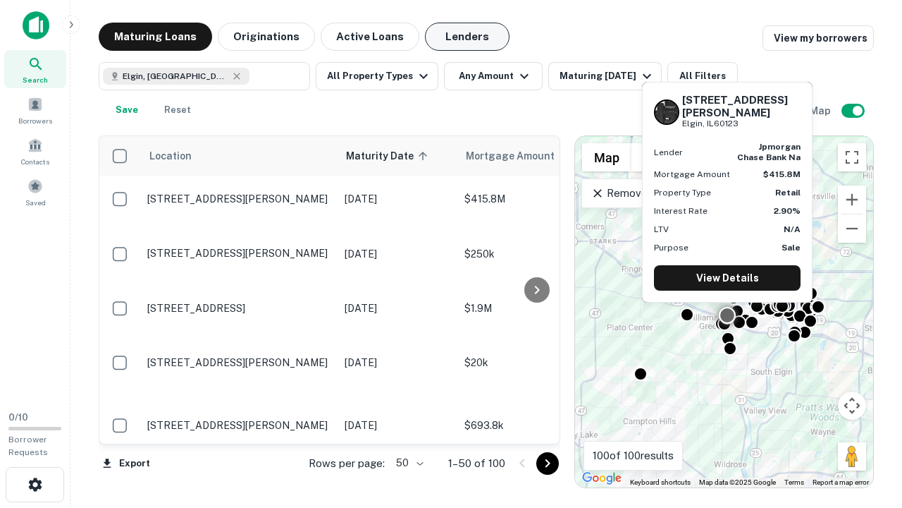 This screenshot has height=508, width=902. I want to click on p: $693.8k, so click(535, 425).